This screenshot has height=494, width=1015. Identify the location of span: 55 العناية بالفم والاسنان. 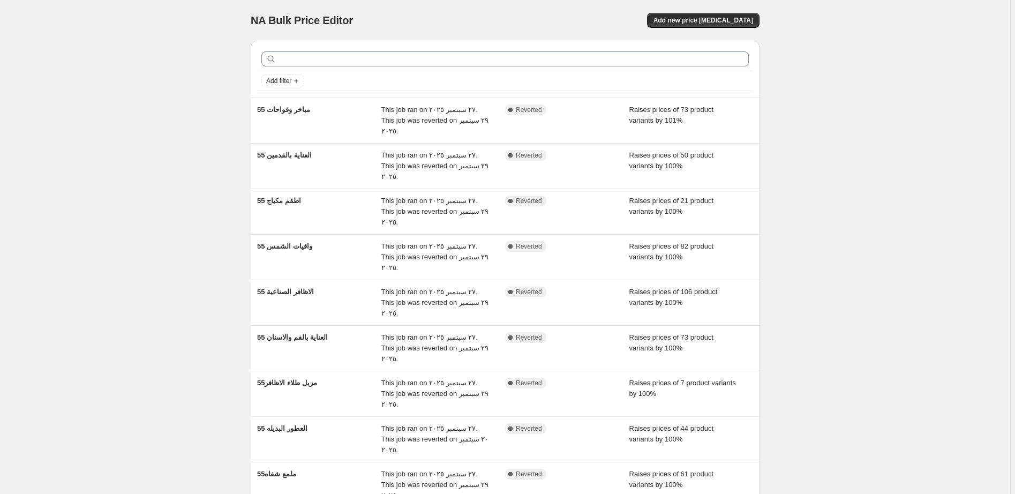
(292, 337).